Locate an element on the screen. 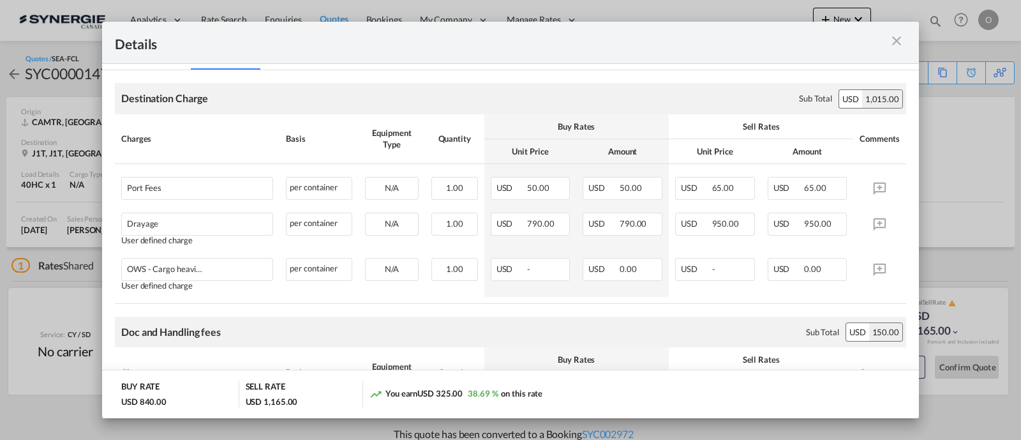 This screenshot has width=1021, height=440. strong: E Manifest (ACI): is located at coordinates (46, 19).